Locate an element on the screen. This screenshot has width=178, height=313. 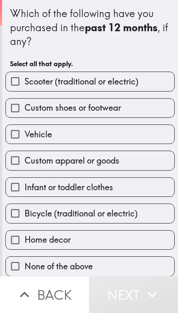
button: Home decor is located at coordinates (90, 240).